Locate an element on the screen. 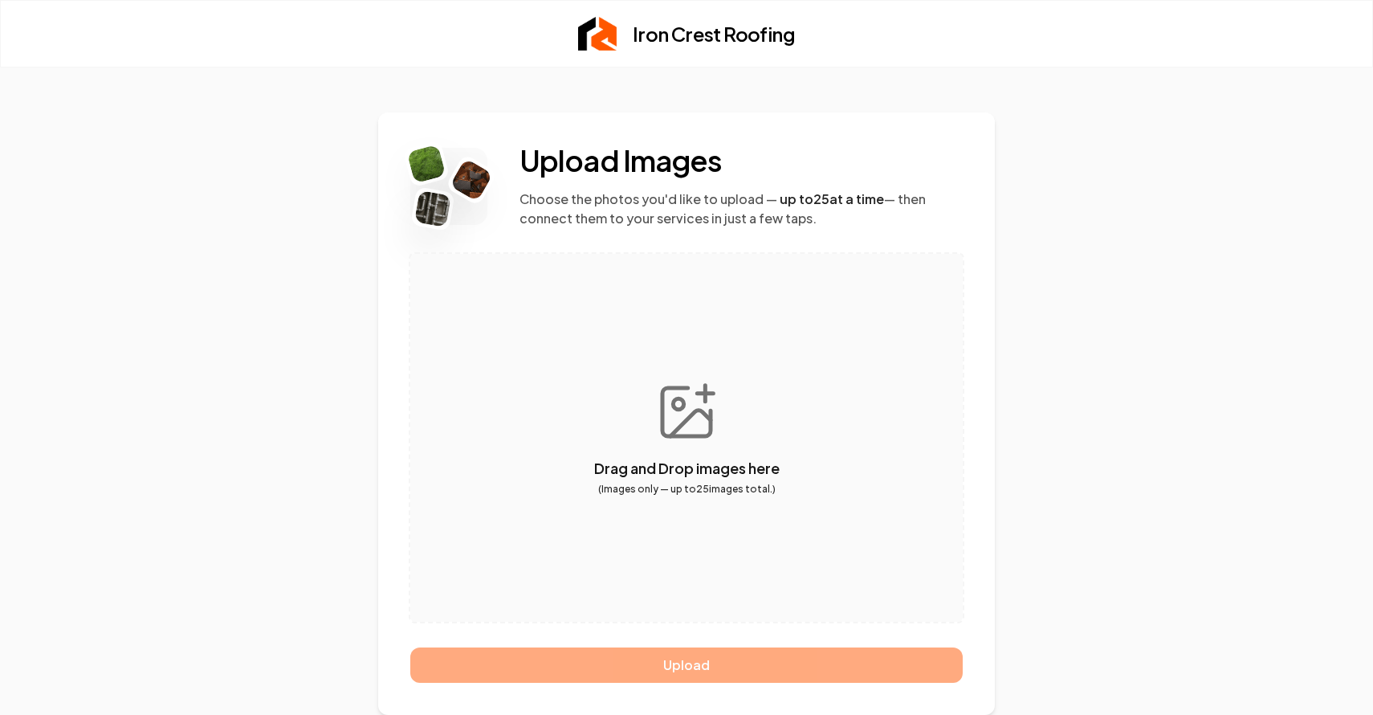 The image size is (1373, 715). span: up to 25 at a time is located at coordinates (832, 198).